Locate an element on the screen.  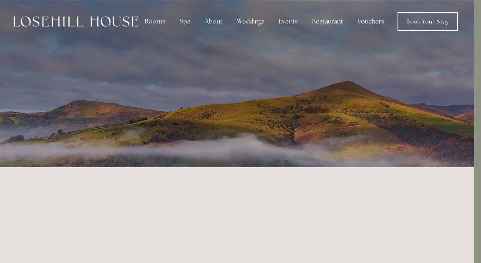
div: Weddings is located at coordinates (251, 21).